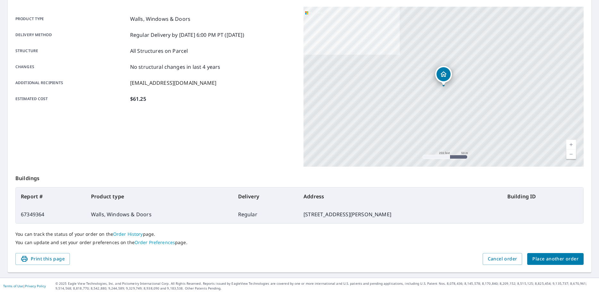 The width and height of the screenshot is (599, 294). I want to click on td: Walls, Windows & Doors, so click(159, 215).